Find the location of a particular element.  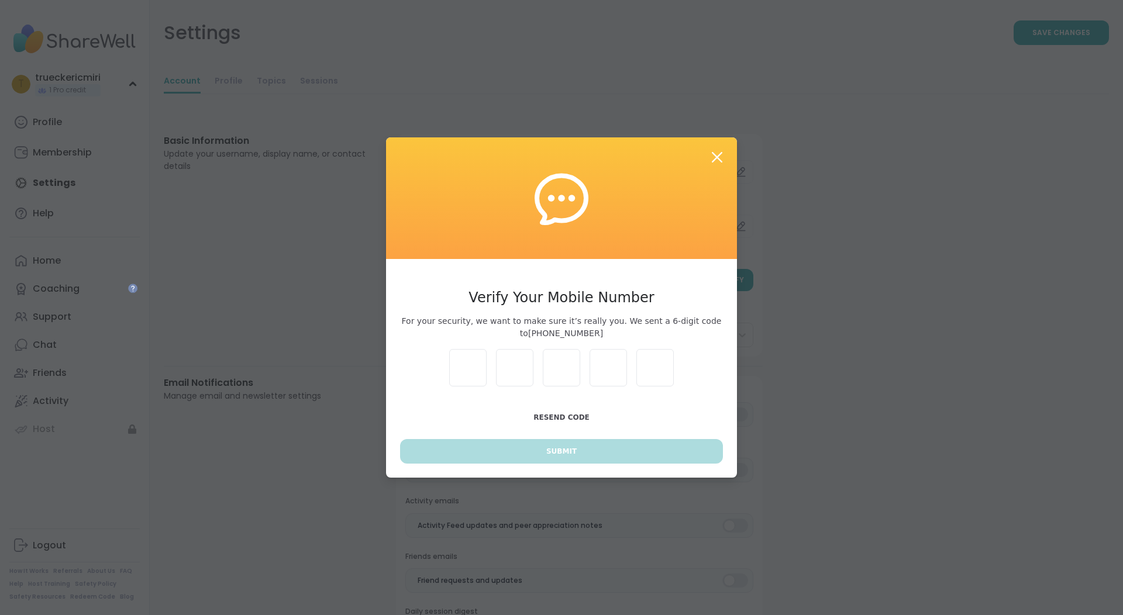

button: Submit is located at coordinates (561, 452).